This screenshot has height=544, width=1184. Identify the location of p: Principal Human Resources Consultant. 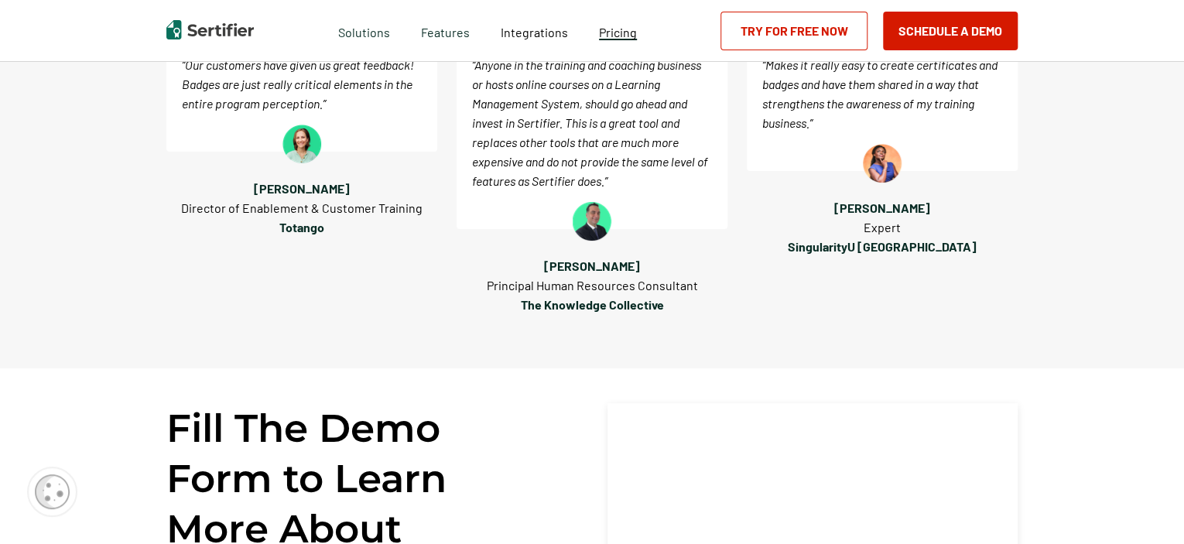
(592, 285).